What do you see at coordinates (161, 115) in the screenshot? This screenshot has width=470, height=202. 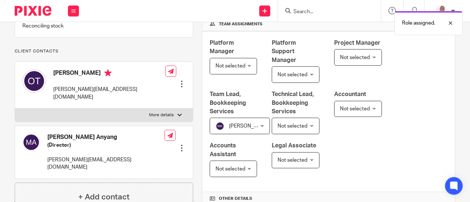 I see `p: More details` at bounding box center [161, 115].